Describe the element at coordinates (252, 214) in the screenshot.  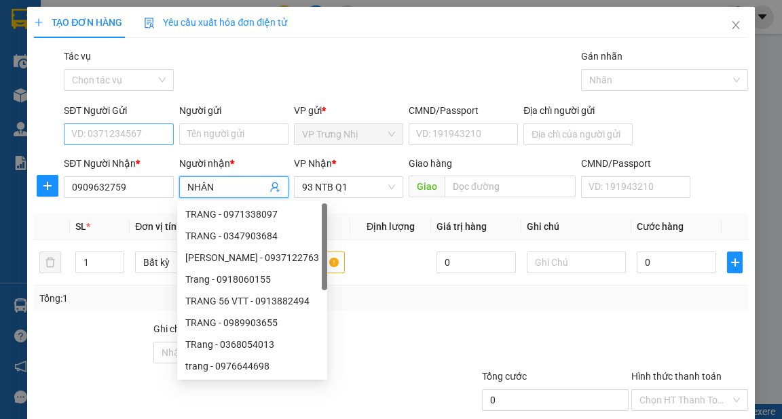
I see `div: TRANG - 0971338097` at that location.